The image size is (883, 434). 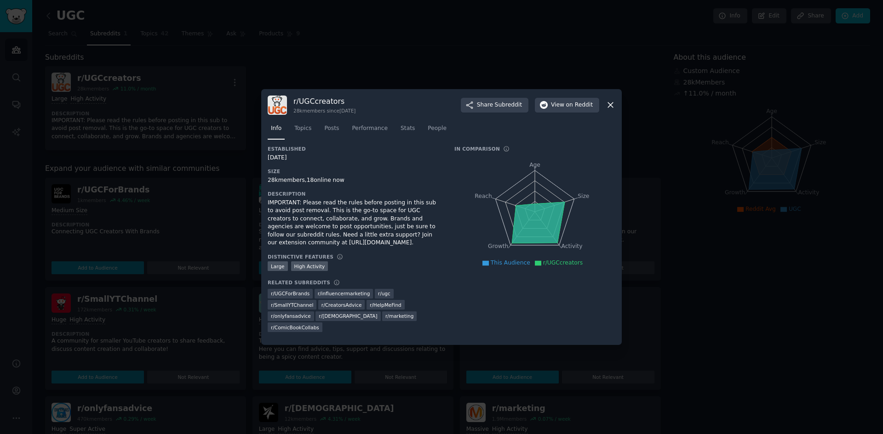 What do you see at coordinates (399, 316) in the screenshot?
I see `span: r/ marketing` at bounding box center [399, 316].